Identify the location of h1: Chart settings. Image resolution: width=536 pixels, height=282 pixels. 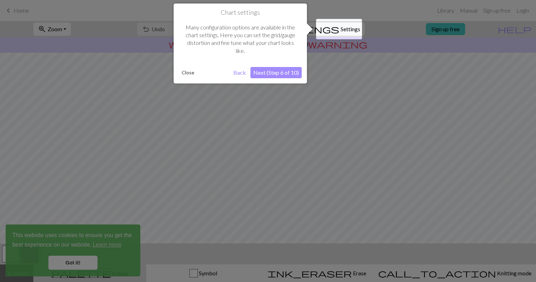
(240, 13).